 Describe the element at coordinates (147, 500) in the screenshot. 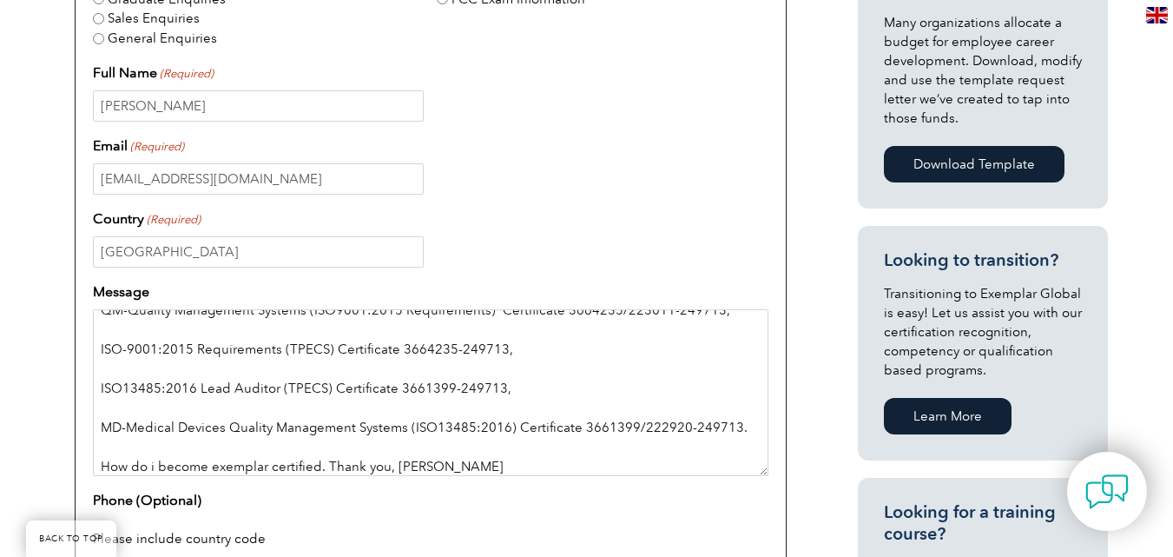

I see `label: Phone (Optional)` at that location.